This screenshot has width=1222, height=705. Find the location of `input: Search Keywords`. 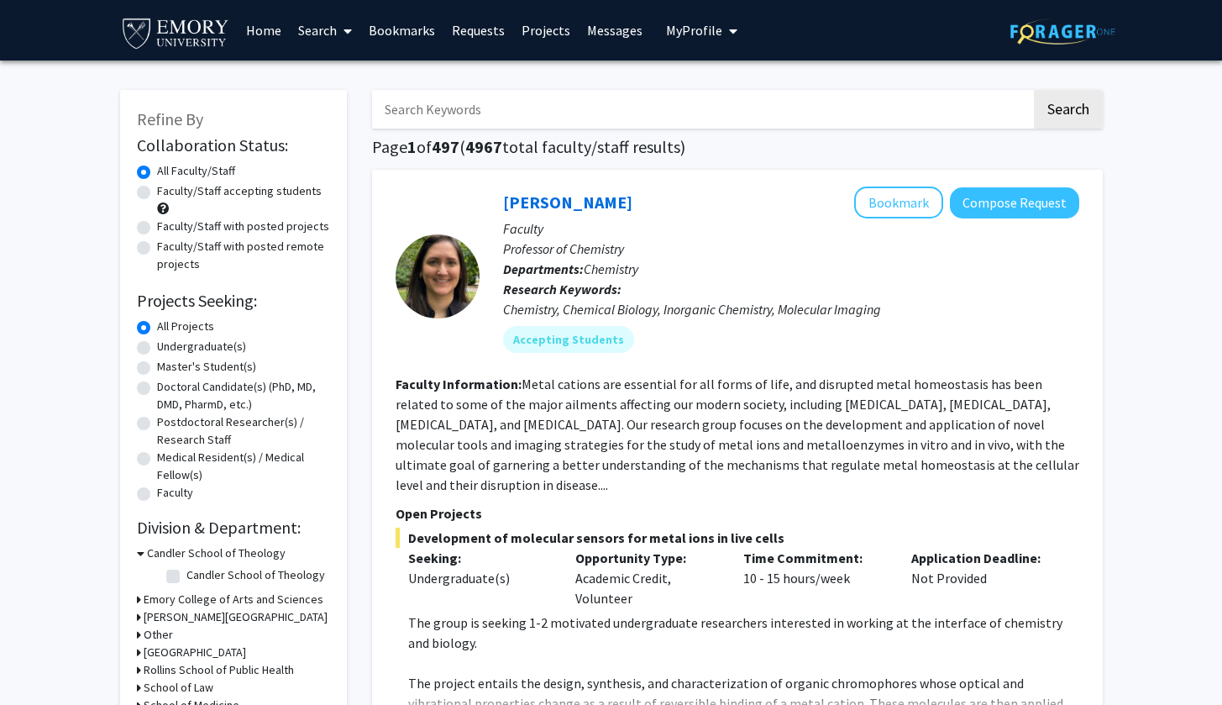

input: Search Keywords is located at coordinates (702, 109).